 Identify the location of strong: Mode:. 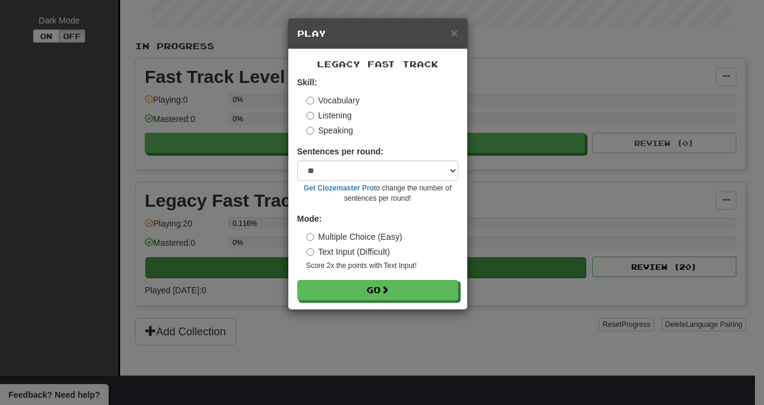
(309, 219).